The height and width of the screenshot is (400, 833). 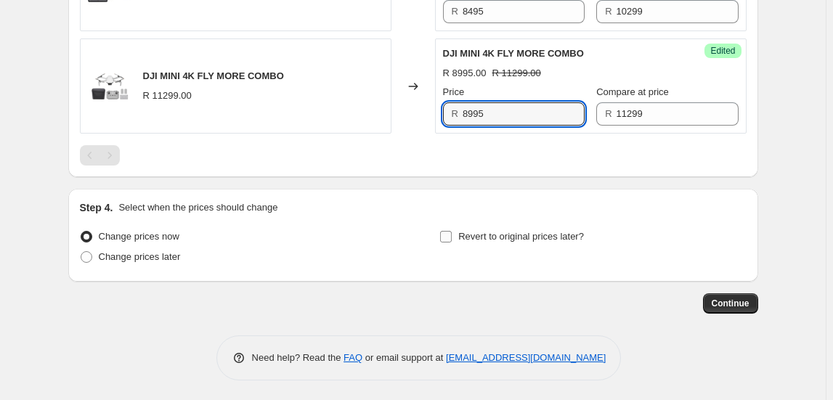 What do you see at coordinates (632, 91) in the screenshot?
I see `span: Compare at price` at bounding box center [632, 91].